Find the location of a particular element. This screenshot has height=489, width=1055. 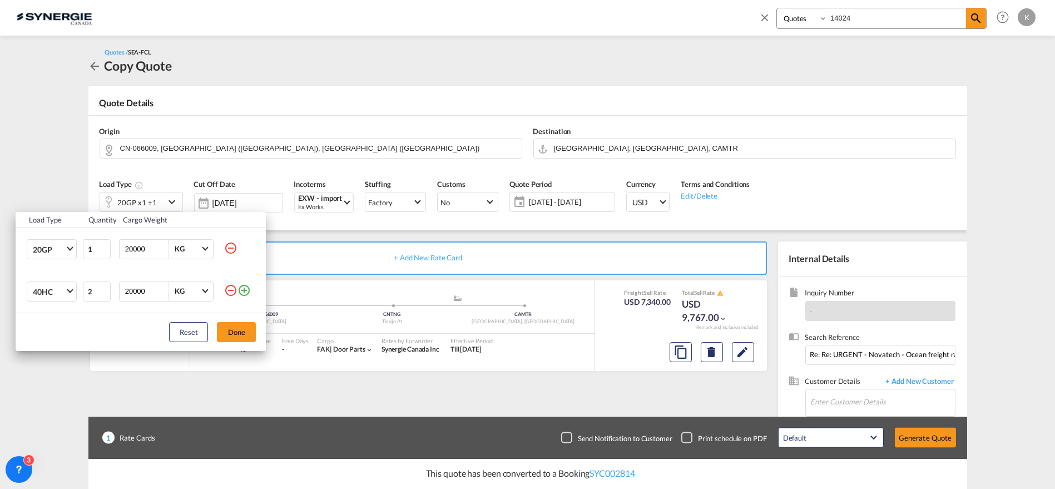

md-select: Choose: 20GP is located at coordinates (52, 249).